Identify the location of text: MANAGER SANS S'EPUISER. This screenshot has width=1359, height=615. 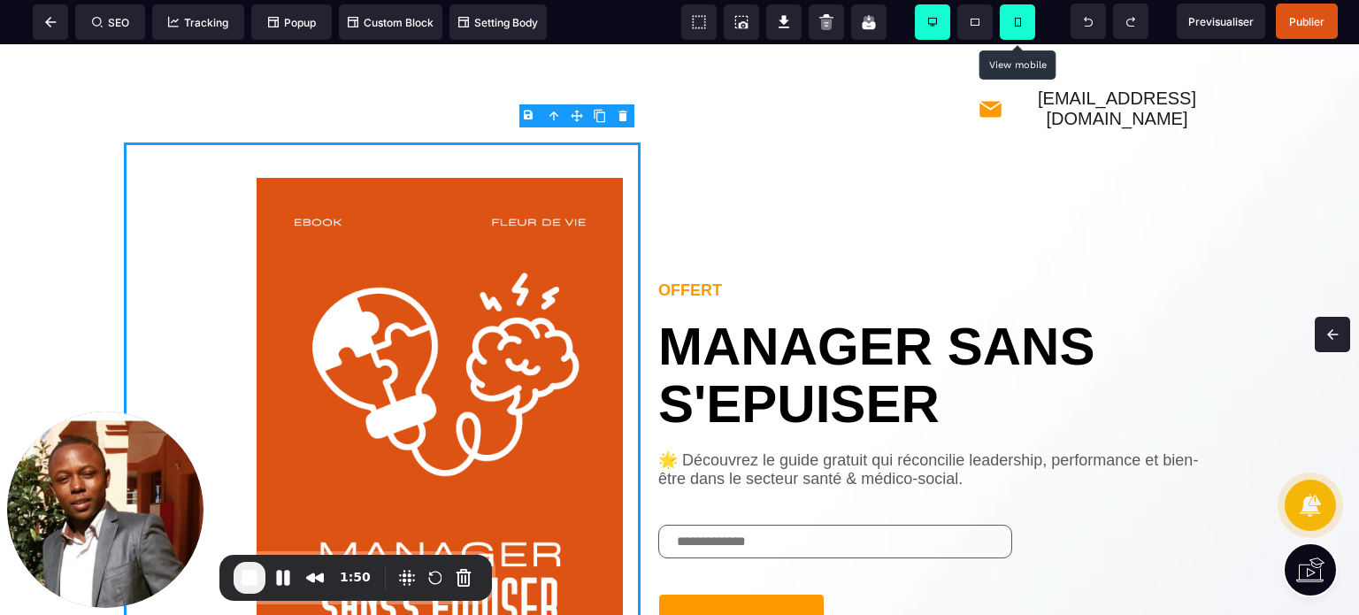
(938, 322).